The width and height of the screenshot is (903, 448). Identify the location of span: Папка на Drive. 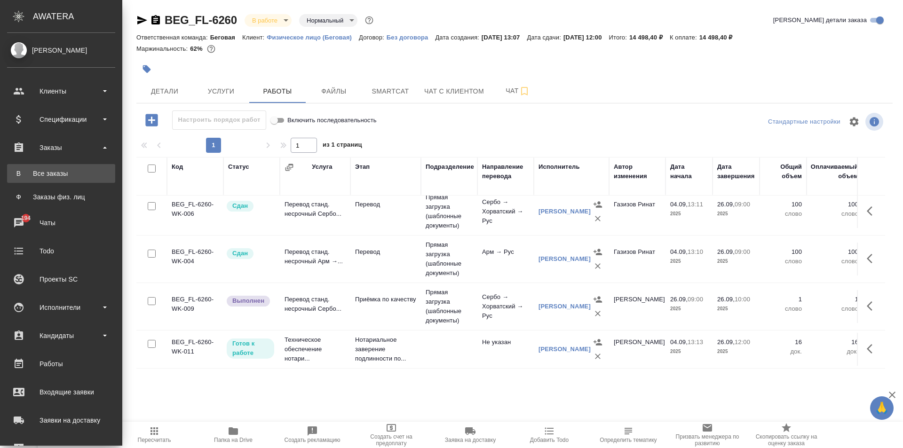
(233, 440).